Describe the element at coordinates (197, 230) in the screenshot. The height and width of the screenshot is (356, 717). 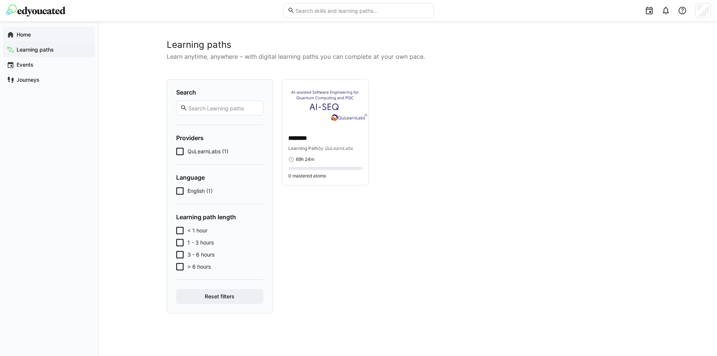
I see `span: < 1 hour` at that location.